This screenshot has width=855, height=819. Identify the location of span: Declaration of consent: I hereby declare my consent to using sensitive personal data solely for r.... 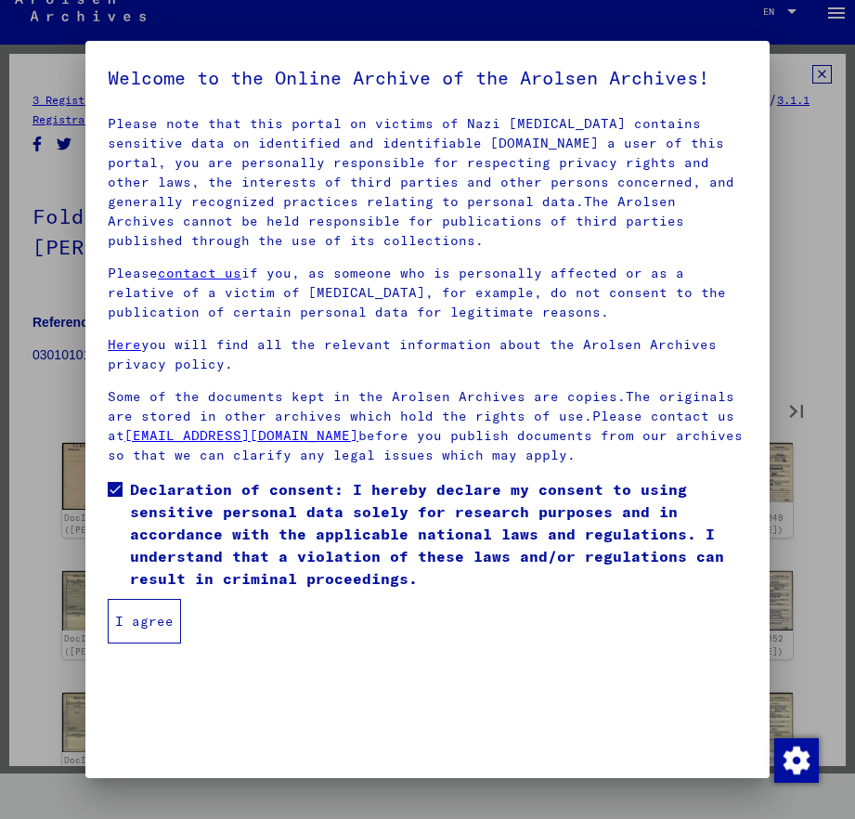
(438, 534).